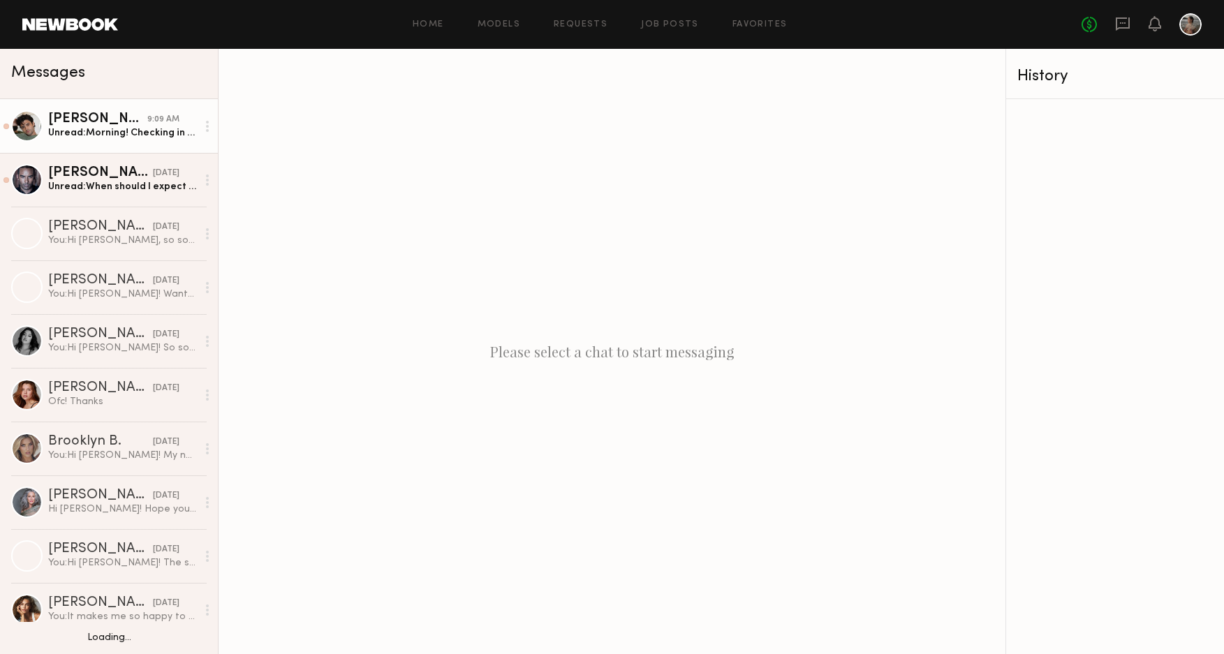 The image size is (1224, 654). I want to click on div: Brooklyn B., so click(101, 442).